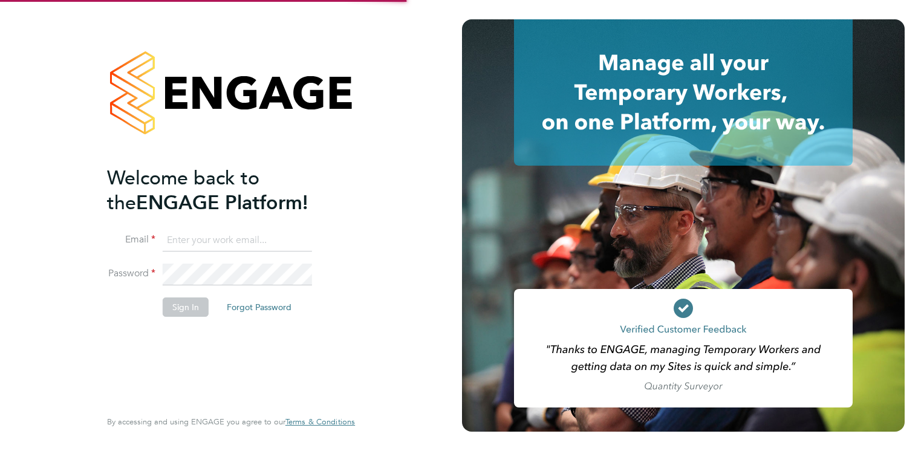 The width and height of the screenshot is (924, 451). Describe the element at coordinates (320, 422) in the screenshot. I see `span: Terms & Conditions` at that location.